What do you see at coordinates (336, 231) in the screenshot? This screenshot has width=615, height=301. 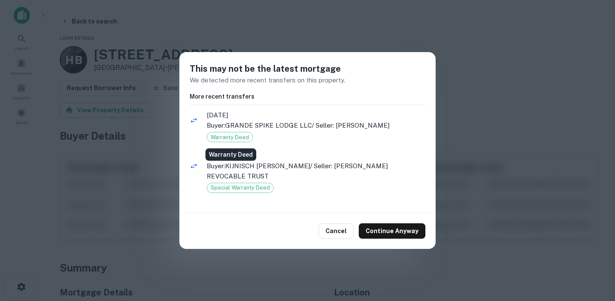 I see `button: Cancel` at bounding box center [336, 231].